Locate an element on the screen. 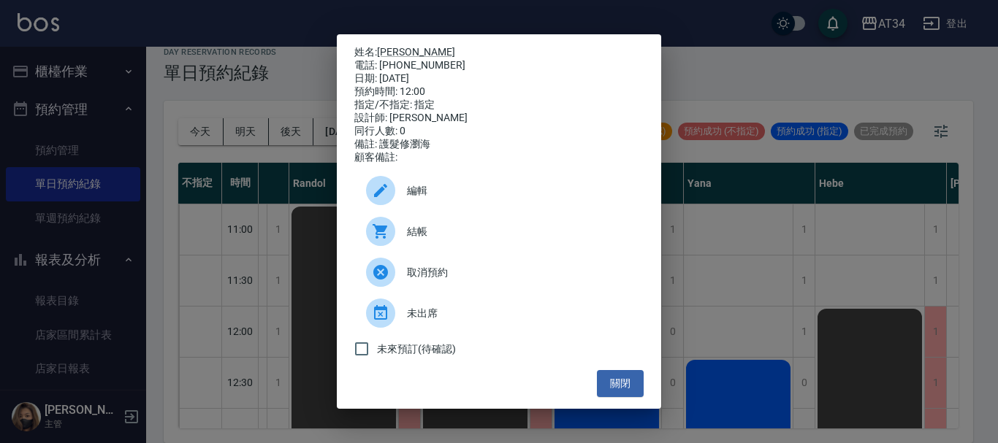  div: 顧客備註: is located at coordinates (499, 158).